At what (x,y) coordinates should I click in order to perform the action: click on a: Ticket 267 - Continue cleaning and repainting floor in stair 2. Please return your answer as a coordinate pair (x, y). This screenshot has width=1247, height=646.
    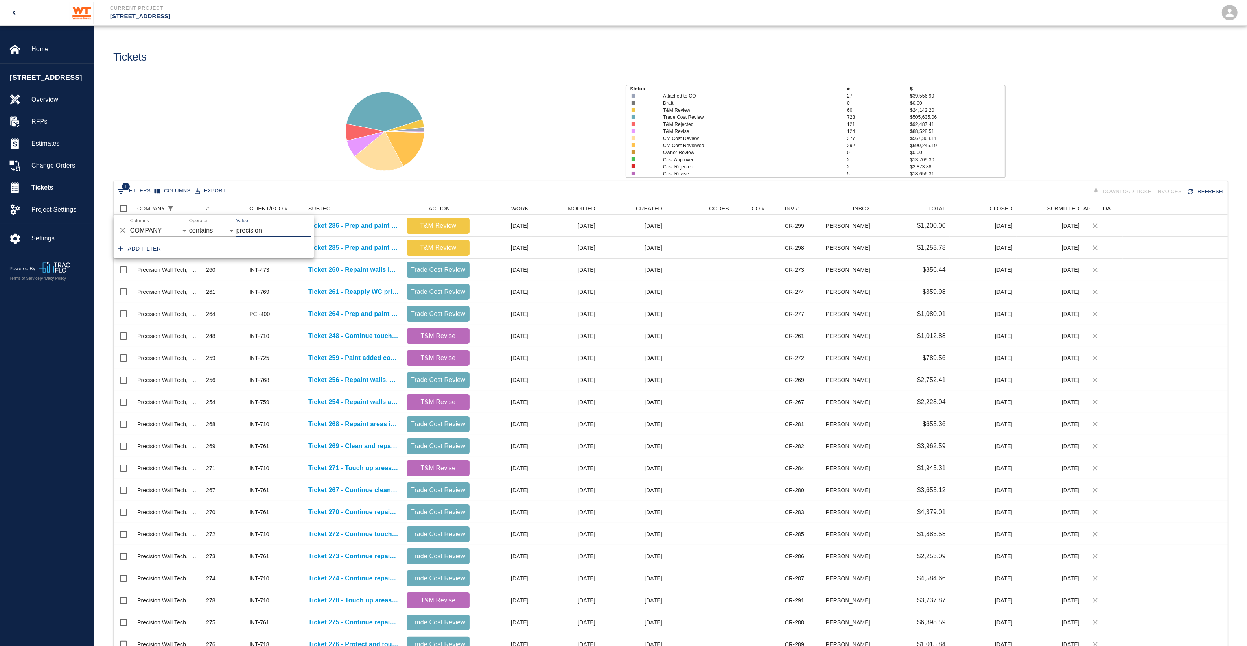
    Looking at the image, I should click on (354, 490).